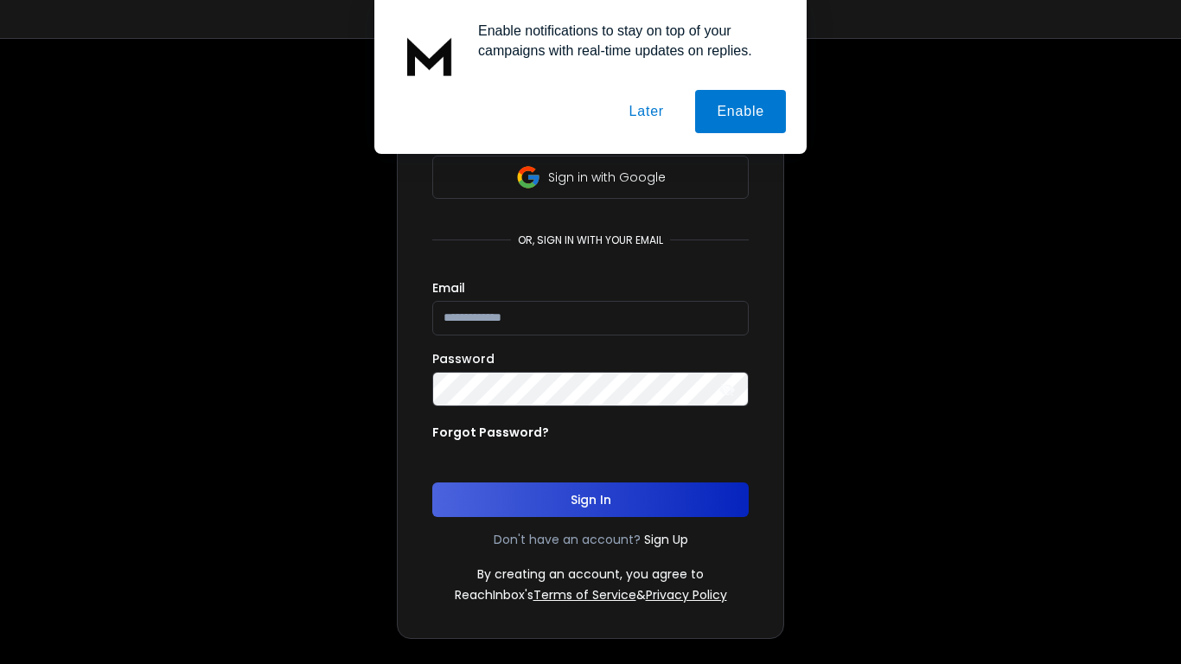 This screenshot has height=664, width=1181. Describe the element at coordinates (666, 540) in the screenshot. I see `a: Sign Up` at that location.